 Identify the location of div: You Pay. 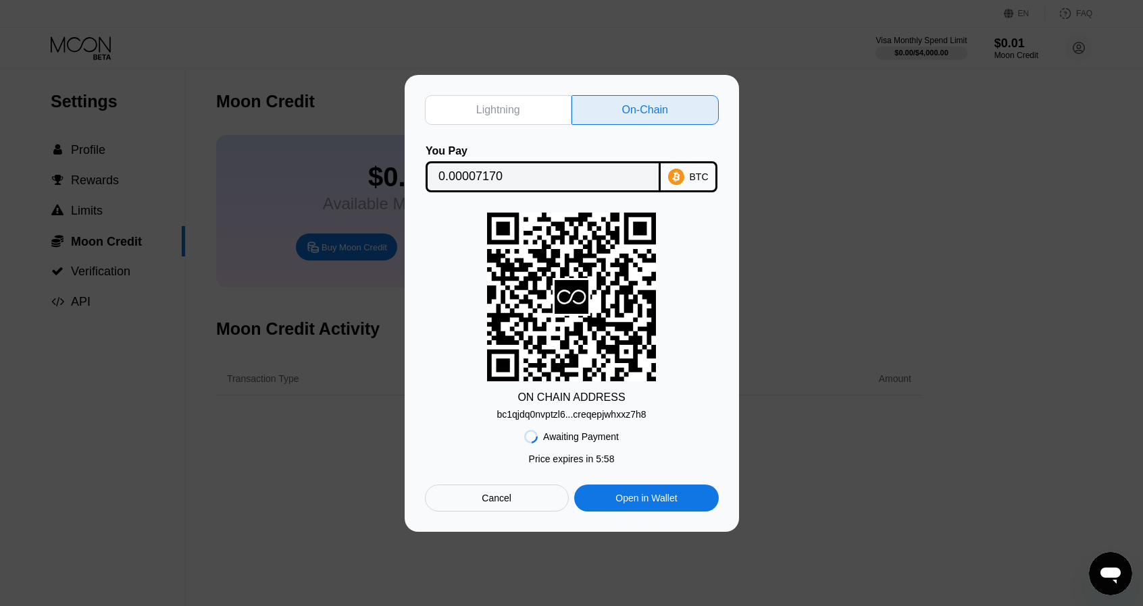
(543, 151).